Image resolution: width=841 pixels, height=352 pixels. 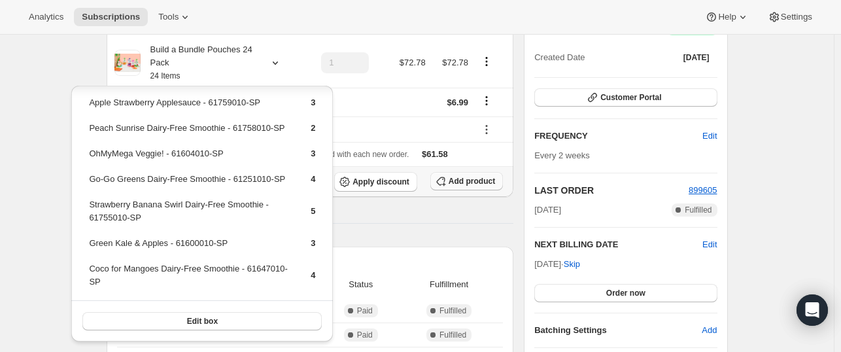 What do you see at coordinates (626, 293) in the screenshot?
I see `span: Order now` at bounding box center [626, 293].